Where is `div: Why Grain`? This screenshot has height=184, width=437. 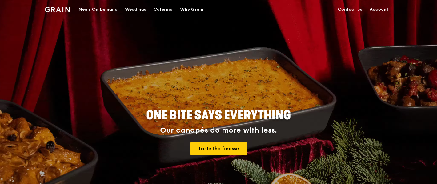
div: Why Grain is located at coordinates (192, 10).